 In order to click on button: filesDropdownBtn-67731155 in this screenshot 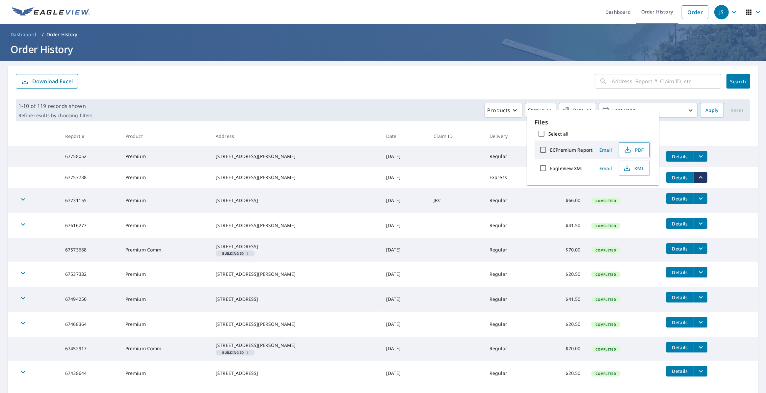, I will do `click(700, 198)`.